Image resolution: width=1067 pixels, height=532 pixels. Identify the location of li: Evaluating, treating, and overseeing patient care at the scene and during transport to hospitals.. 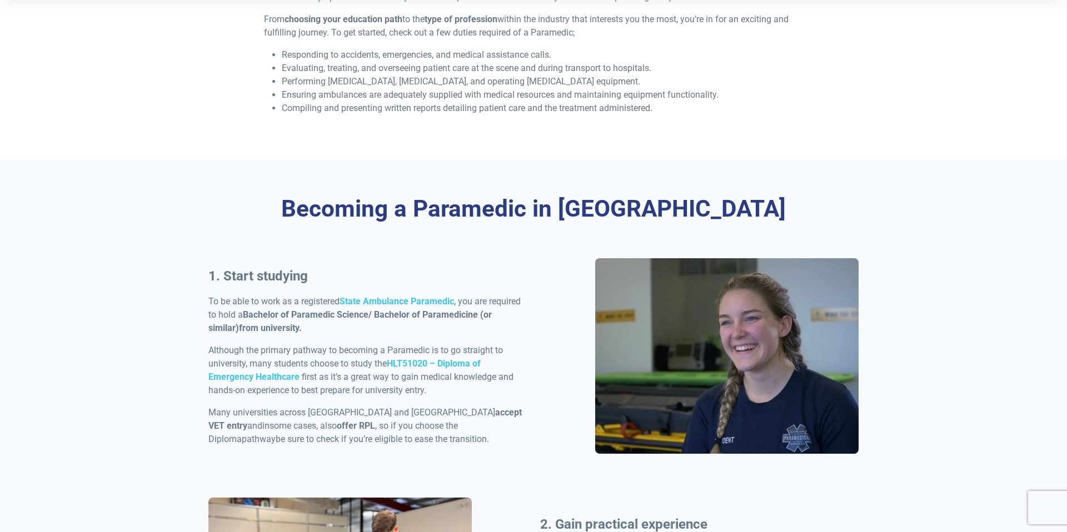
(542, 68).